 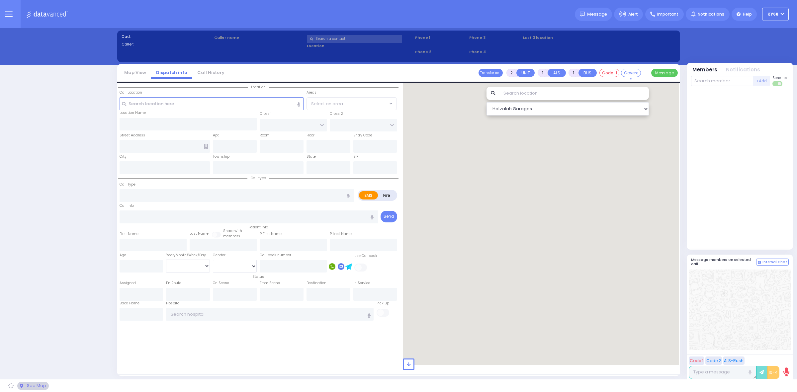 I want to click on label: Fire, so click(x=387, y=195).